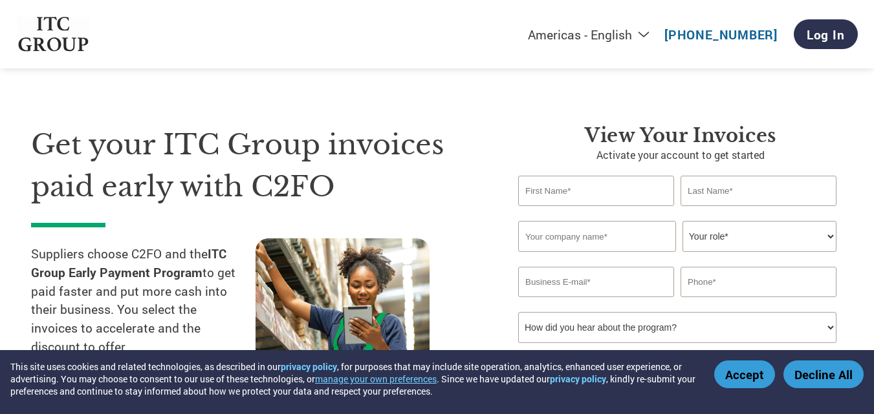 The image size is (874, 414). I want to click on button: Accept, so click(744, 374).